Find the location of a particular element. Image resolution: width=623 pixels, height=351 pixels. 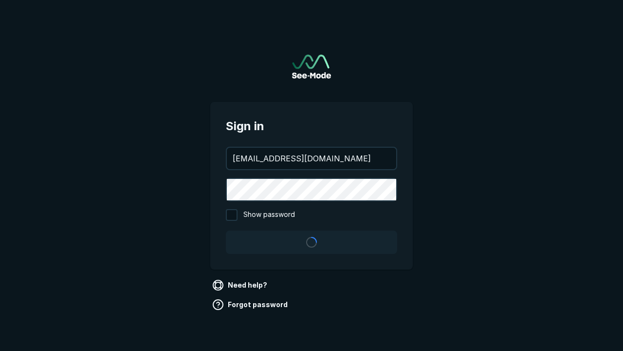

span: Sign in is located at coordinates (312, 126).